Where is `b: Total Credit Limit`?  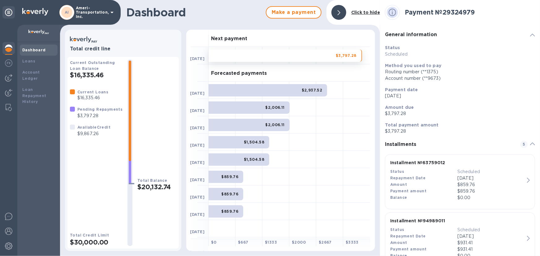 b: Total Credit Limit is located at coordinates (89, 235).